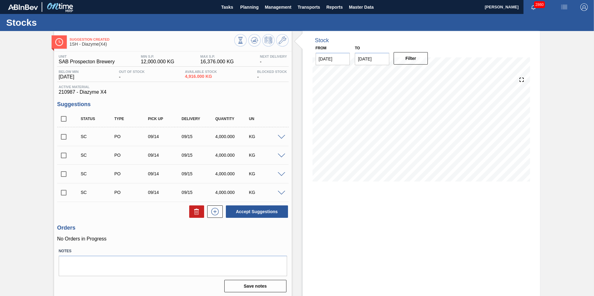 Image resolution: width=594 pixels, height=296 pixels. What do you see at coordinates (173, 251) in the screenshot?
I see `label: Notes` at bounding box center [173, 251].